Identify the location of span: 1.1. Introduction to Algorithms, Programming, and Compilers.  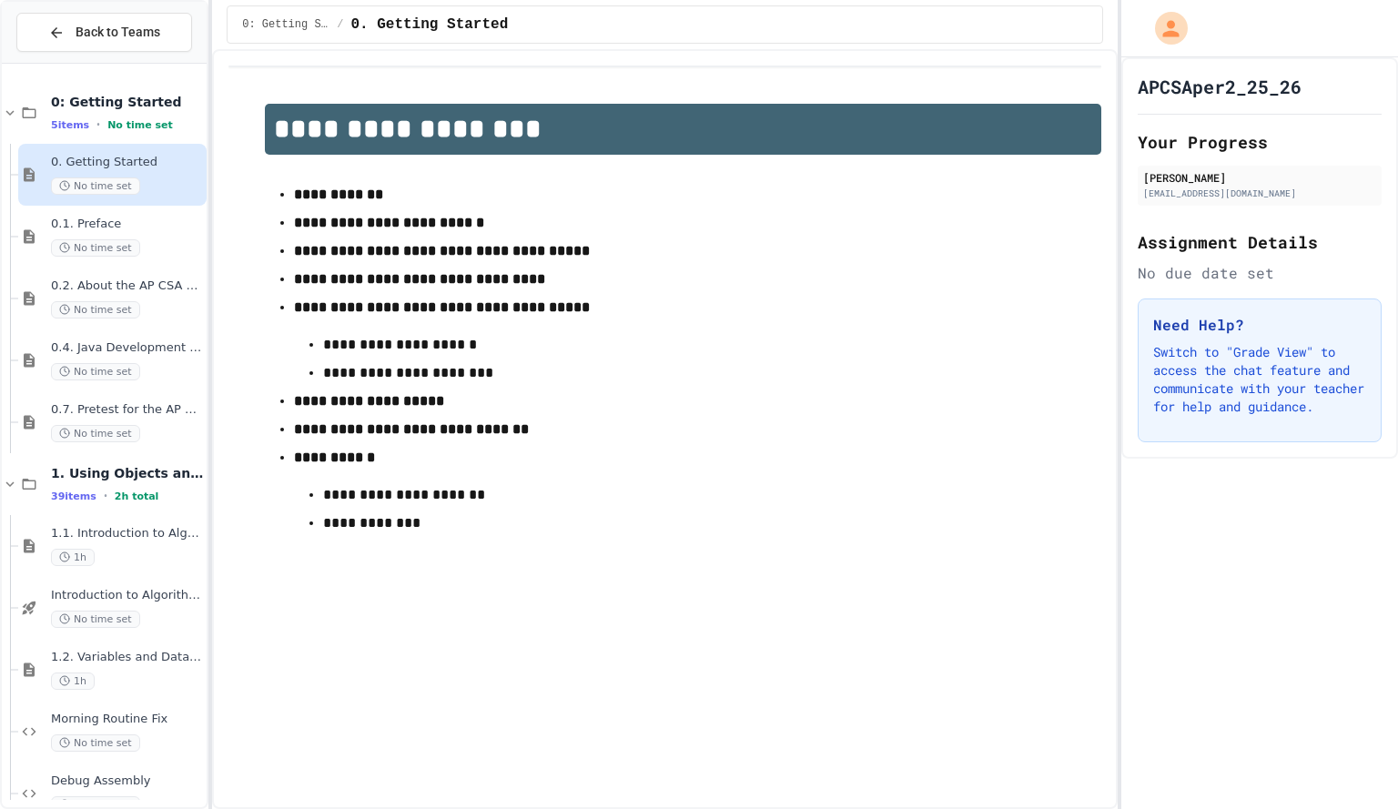
(126, 533).